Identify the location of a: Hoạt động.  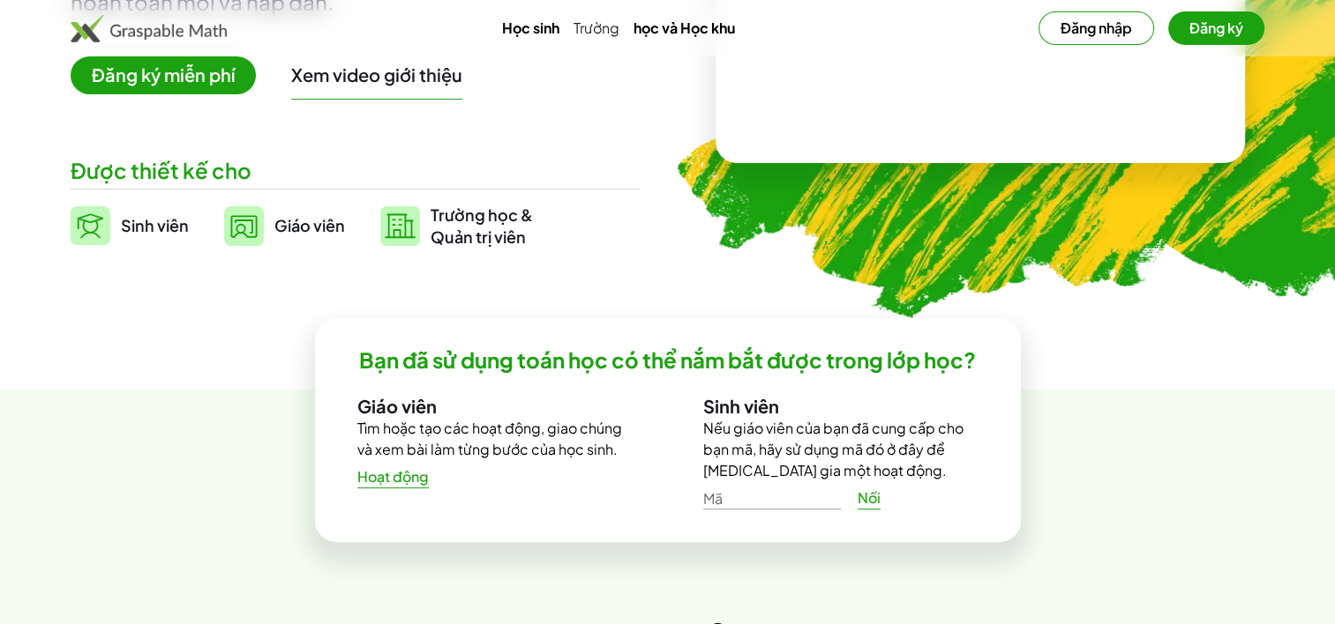
(393, 477).